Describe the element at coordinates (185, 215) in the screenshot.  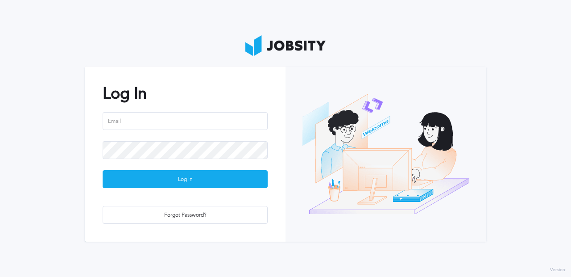
I see `button: Forgot Password?` at that location.